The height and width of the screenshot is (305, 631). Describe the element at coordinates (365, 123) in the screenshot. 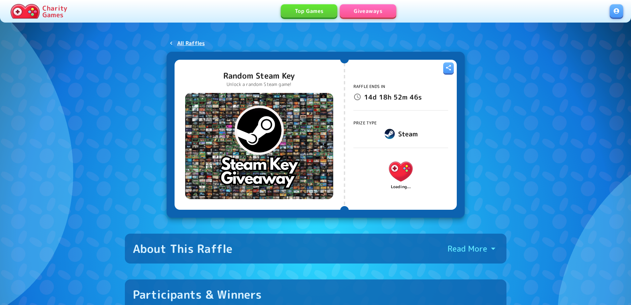

I see `span: Prize Type` at that location.